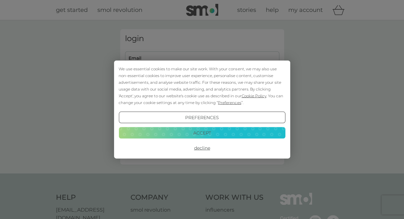 Image resolution: width=404 pixels, height=219 pixels. Describe the element at coordinates (229, 102) in the screenshot. I see `span: Preferences` at that location.